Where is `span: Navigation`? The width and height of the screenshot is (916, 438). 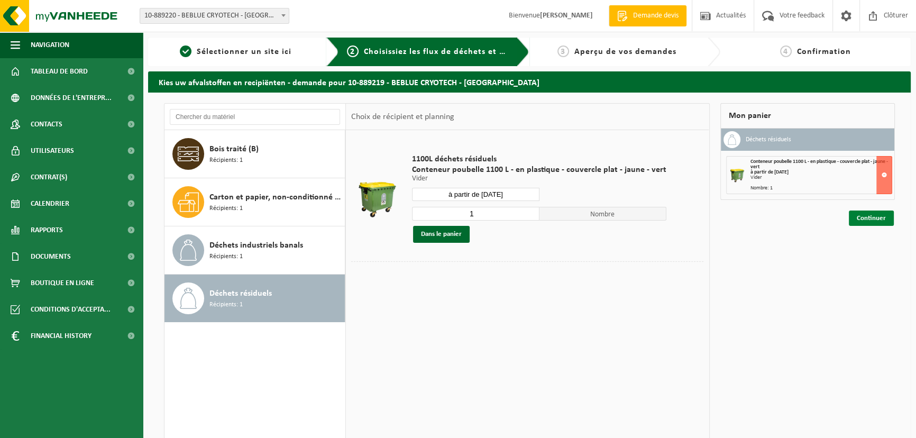
span: Navigation is located at coordinates (50, 45).